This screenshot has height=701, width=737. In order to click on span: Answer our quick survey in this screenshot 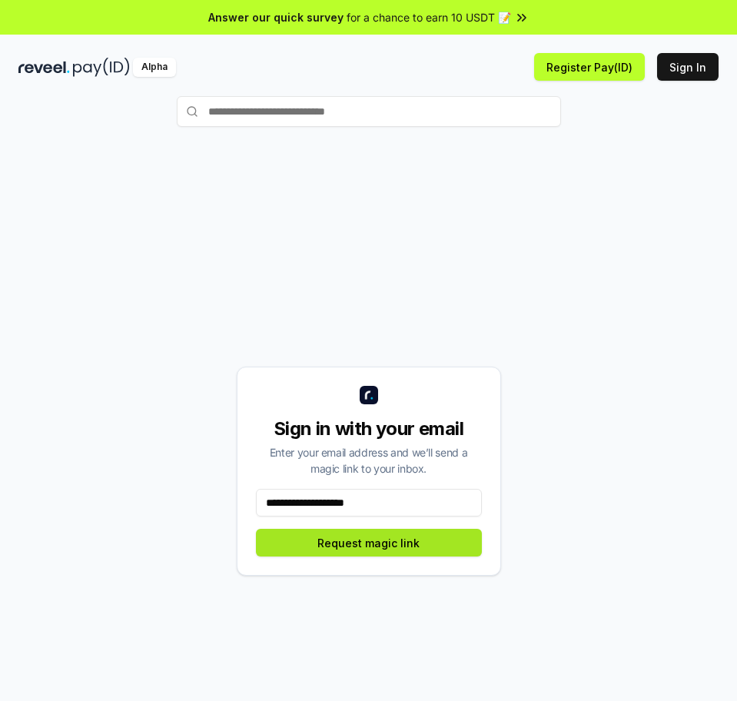, I will do `click(276, 17)`.